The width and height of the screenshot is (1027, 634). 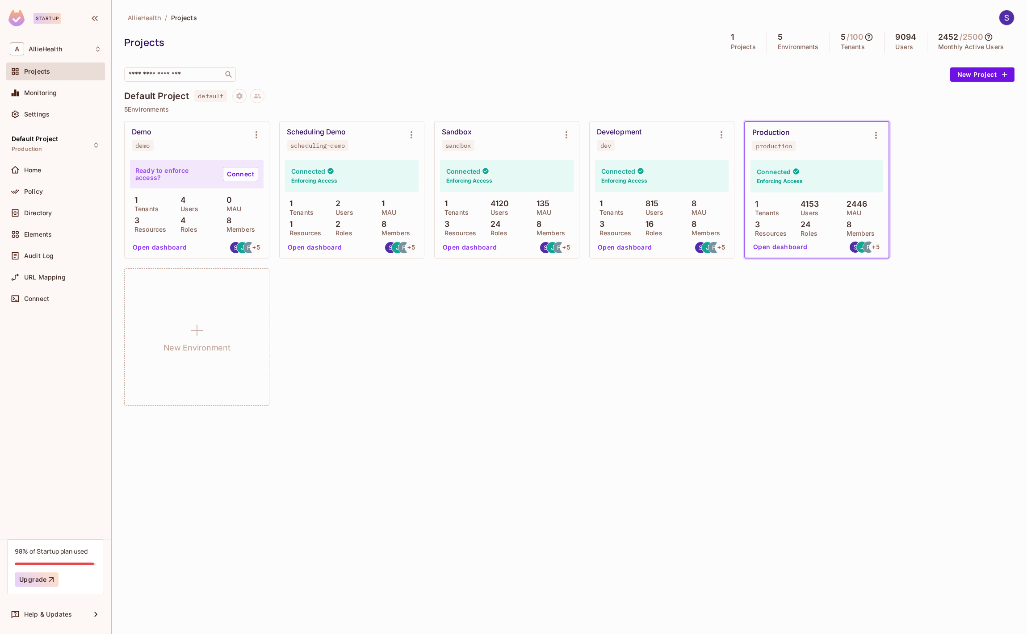 What do you see at coordinates (17, 18) in the screenshot?
I see `img: SReyMgAAAABJRU5ErkJggg==` at bounding box center [17, 18].